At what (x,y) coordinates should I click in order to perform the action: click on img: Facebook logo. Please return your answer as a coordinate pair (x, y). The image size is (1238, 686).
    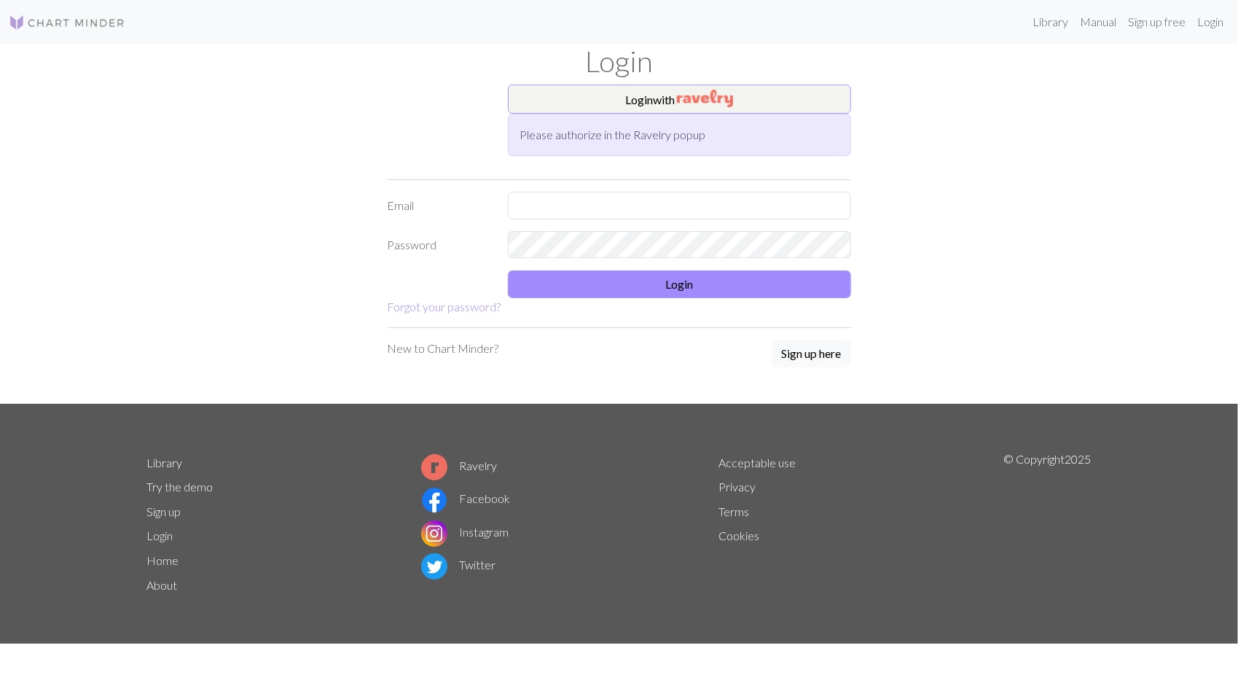
    Looking at the image, I should click on (434, 500).